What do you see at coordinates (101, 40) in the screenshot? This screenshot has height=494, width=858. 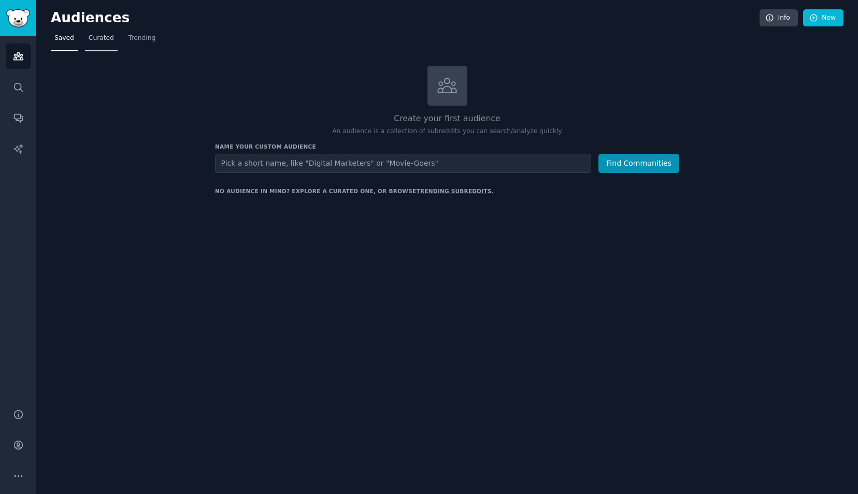 I see `a: Curated` at bounding box center [101, 40].